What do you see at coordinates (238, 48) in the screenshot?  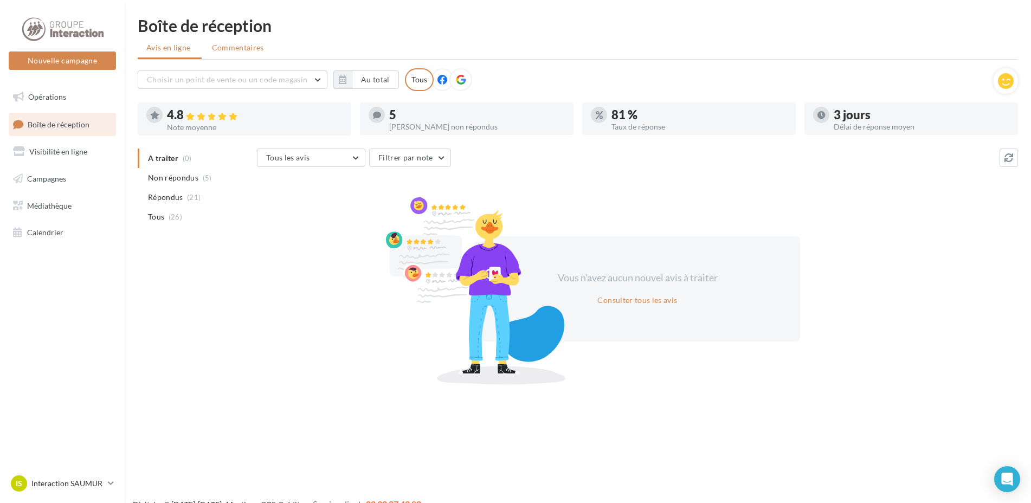 I see `span: Commentaires` at bounding box center [238, 48].